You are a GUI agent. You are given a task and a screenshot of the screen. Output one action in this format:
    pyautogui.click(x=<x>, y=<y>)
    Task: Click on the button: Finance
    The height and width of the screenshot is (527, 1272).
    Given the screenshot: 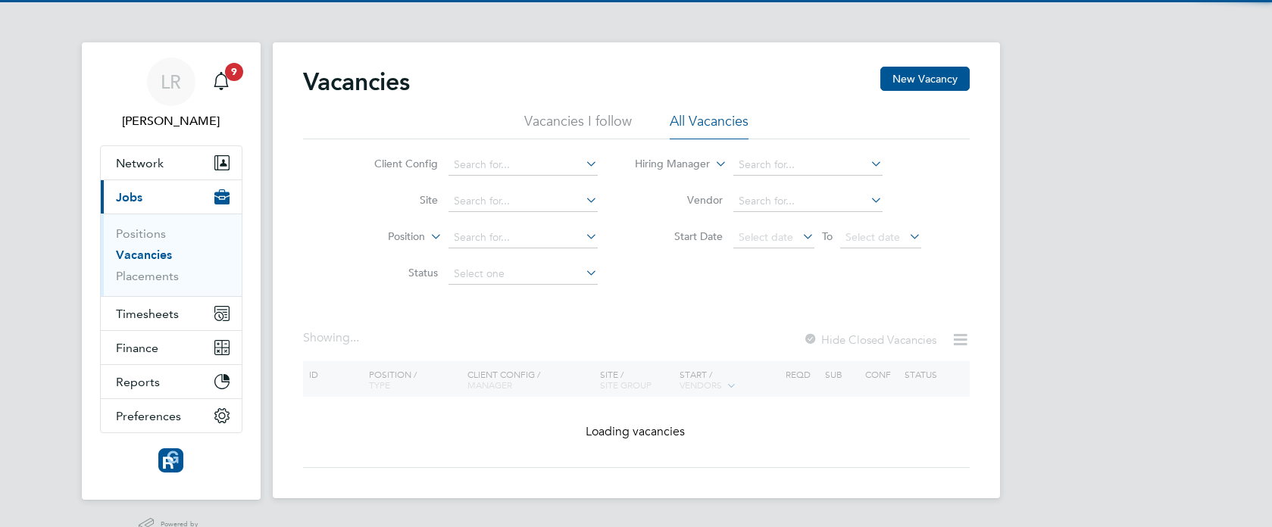 What is the action you would take?
    pyautogui.click(x=171, y=348)
    